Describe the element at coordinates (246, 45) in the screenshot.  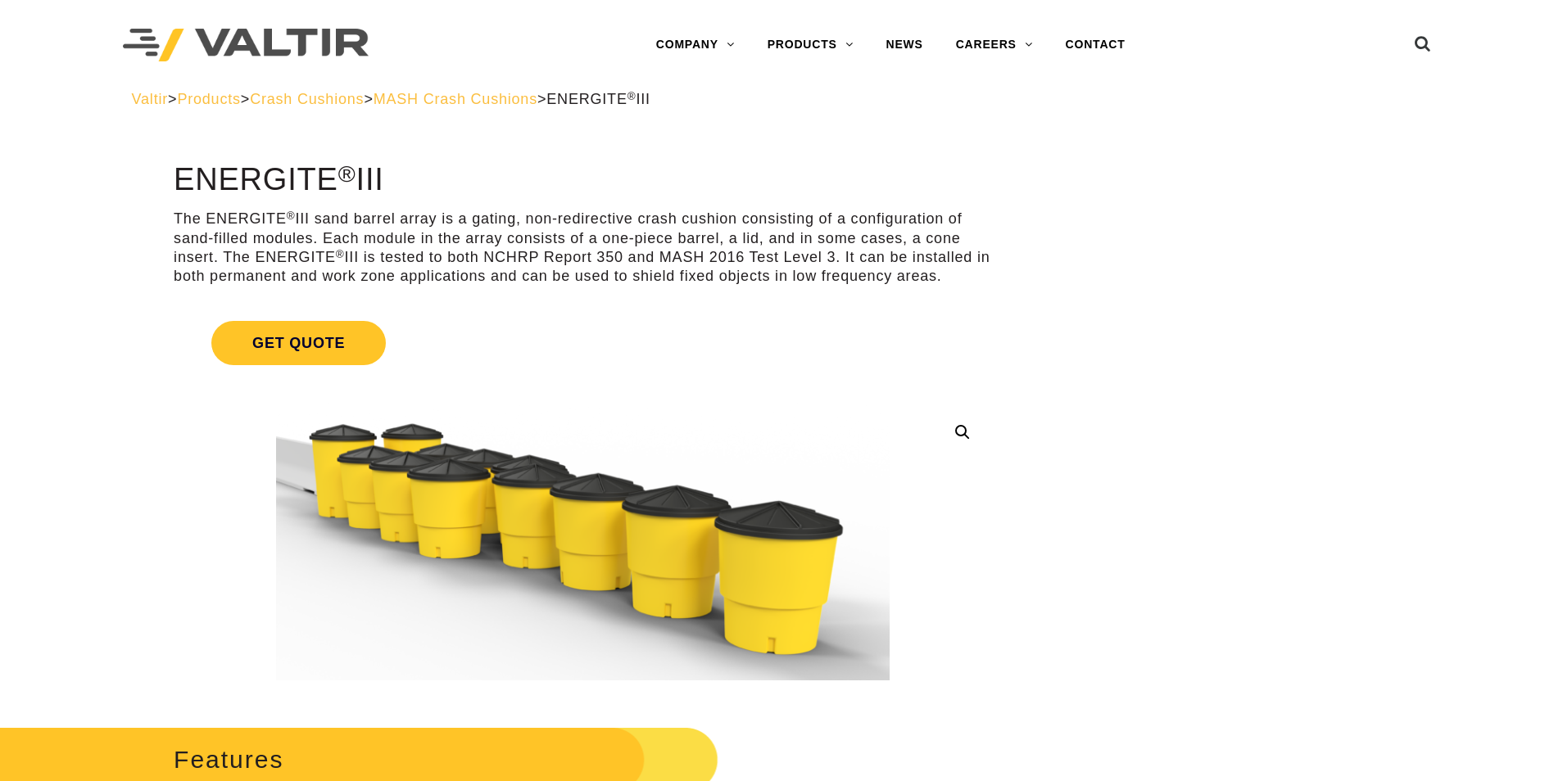
I see `img: Valtir` at that location.